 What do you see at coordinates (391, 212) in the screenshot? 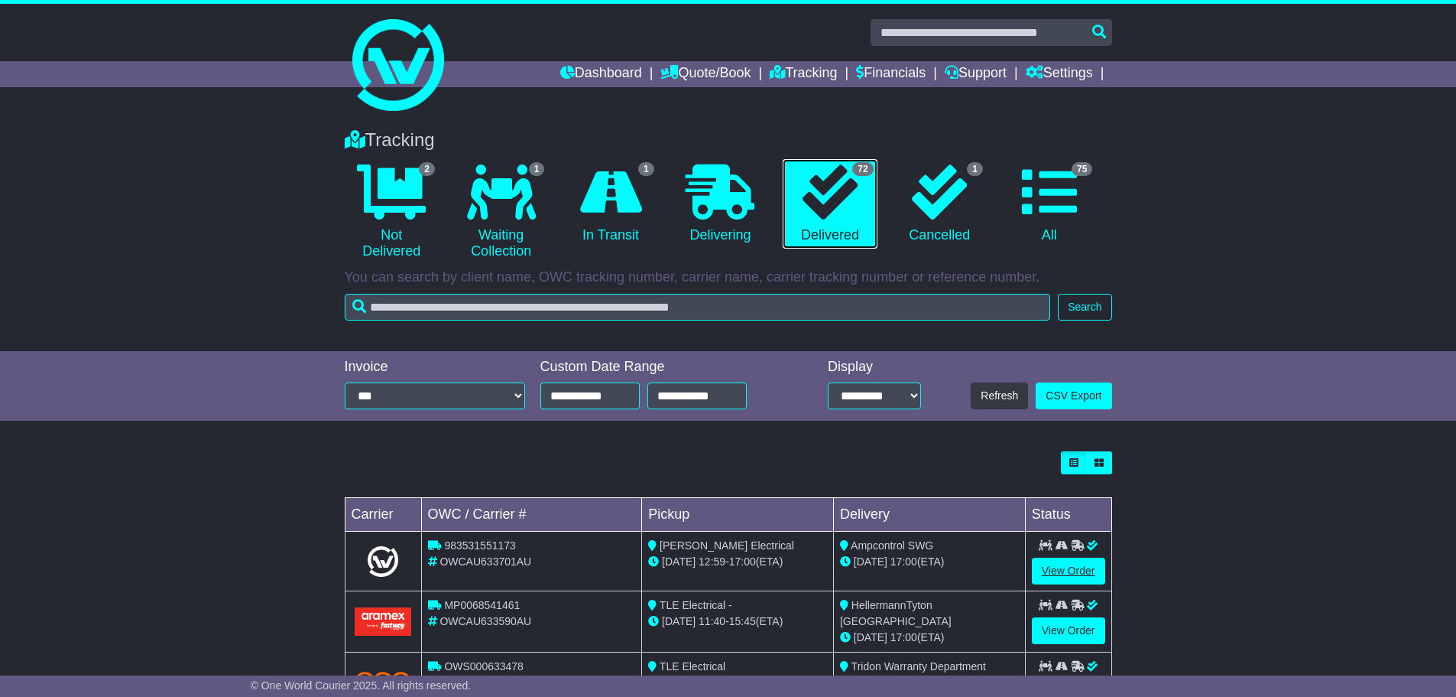
I see `a: 2 Not Delivered` at bounding box center [391, 212].